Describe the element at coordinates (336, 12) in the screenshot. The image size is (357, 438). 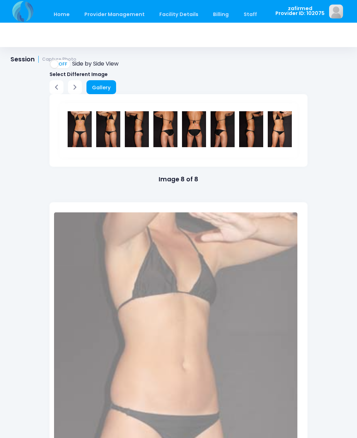
I see `img: image` at that location.